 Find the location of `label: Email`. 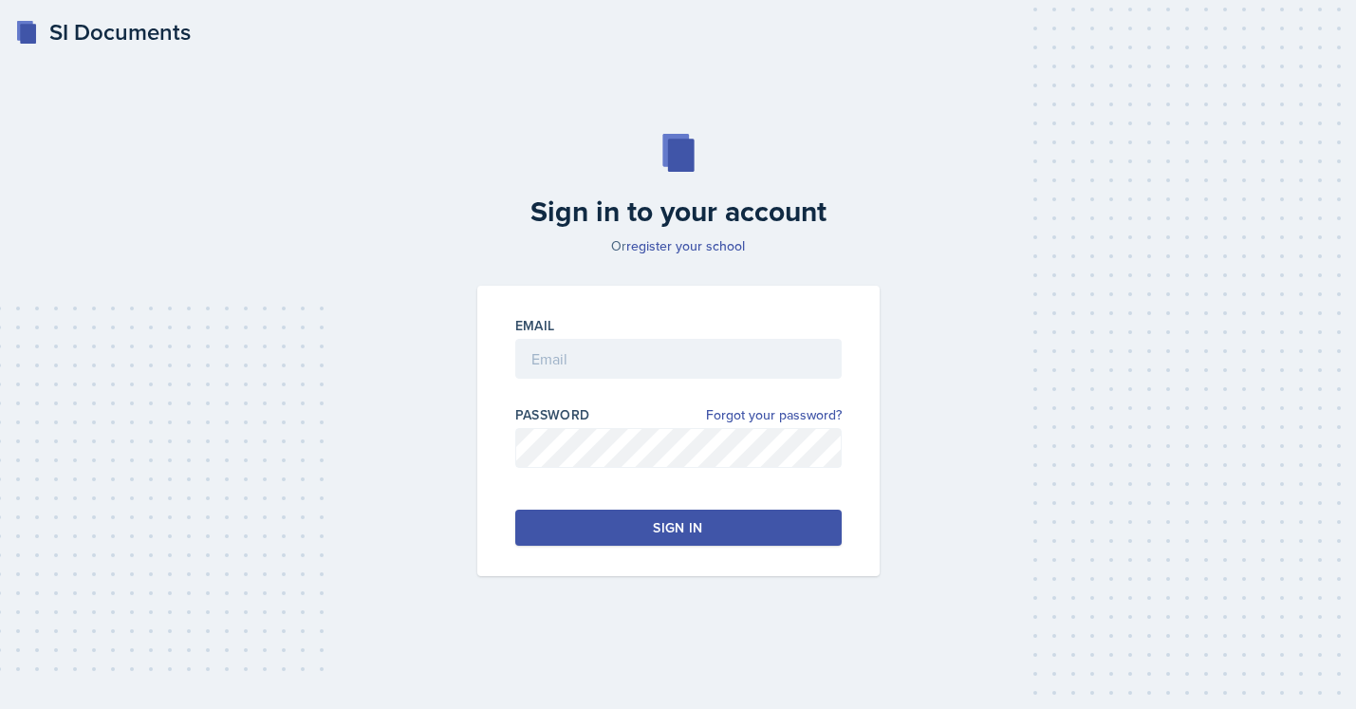

label: Email is located at coordinates (535, 325).